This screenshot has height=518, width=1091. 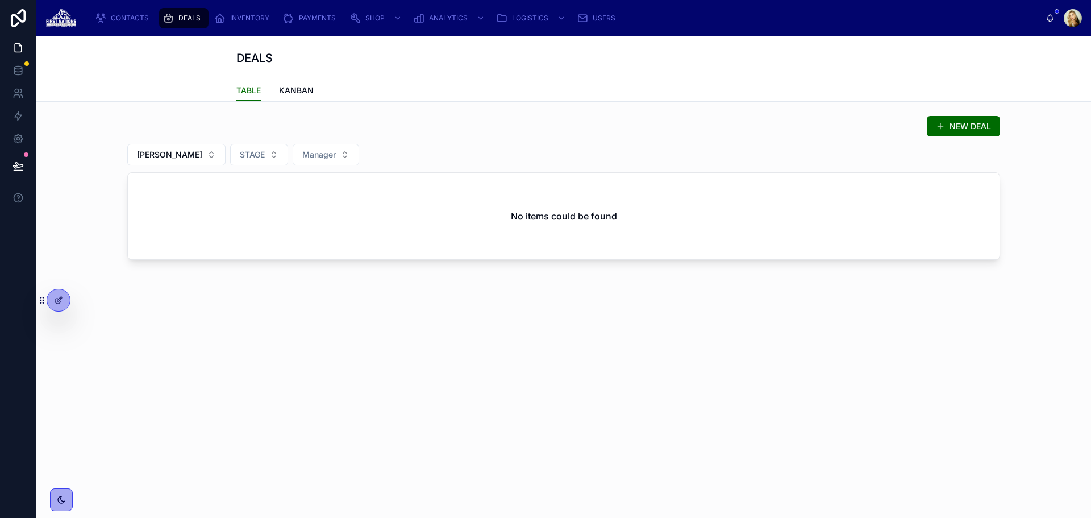 What do you see at coordinates (377, 18) in the screenshot?
I see `a: SHOP` at bounding box center [377, 18].